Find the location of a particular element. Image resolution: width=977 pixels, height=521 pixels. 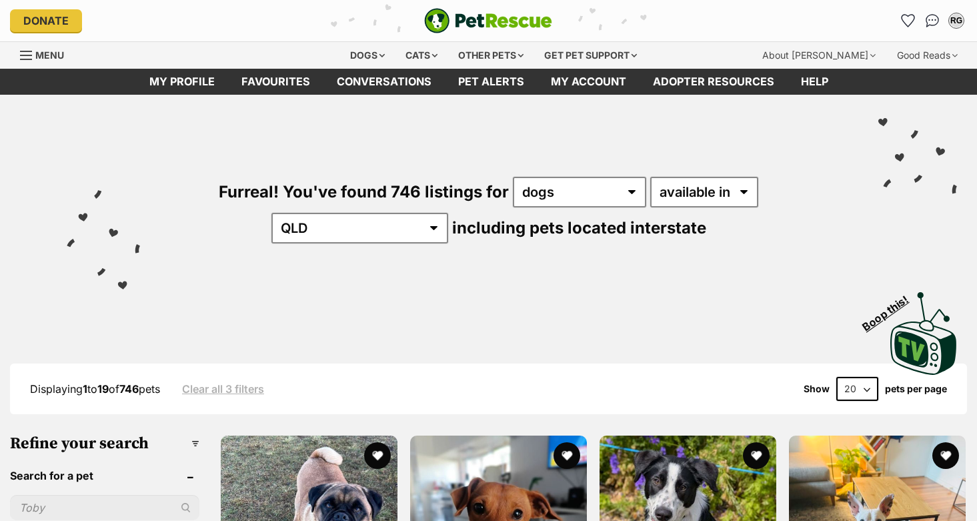

a: PetRescue is located at coordinates (488, 21).